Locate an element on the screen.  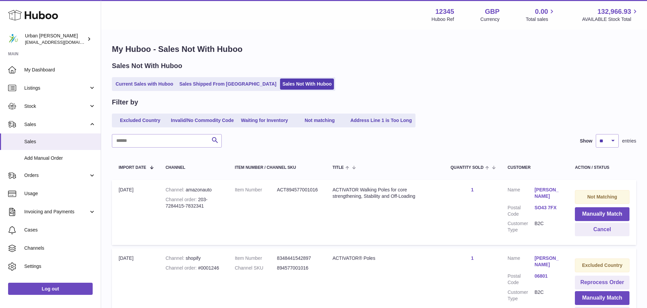
div: ACTIVATOR® Poles is located at coordinates (385, 258).